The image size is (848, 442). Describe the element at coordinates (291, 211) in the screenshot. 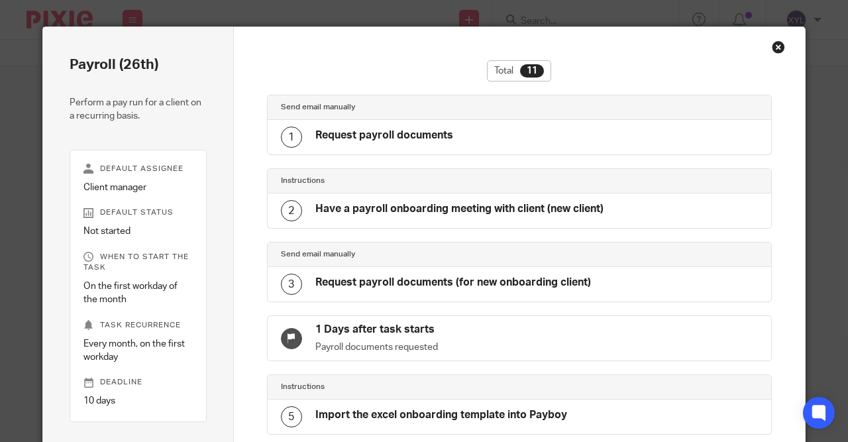

I see `div: 2` at that location.